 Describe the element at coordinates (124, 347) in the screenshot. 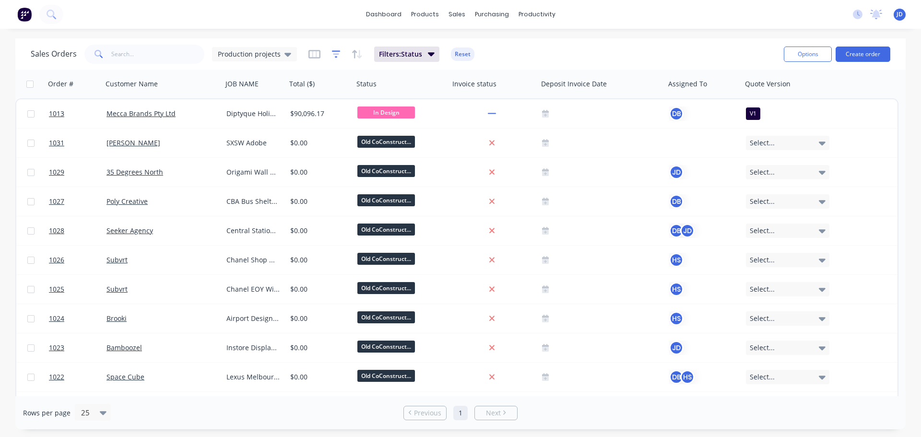

I see `a: Bamboozel` at that location.